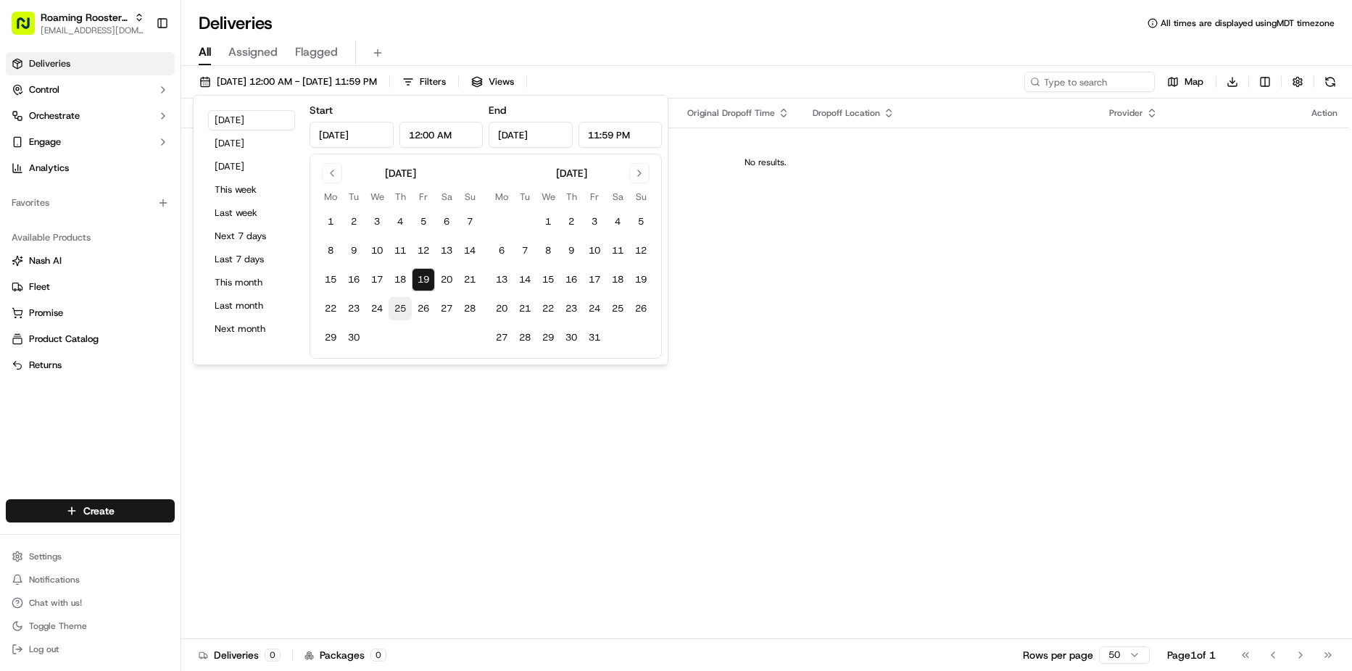 This screenshot has width=1352, height=671. What do you see at coordinates (70, 331) in the screenshot?
I see `span: Knowledge Base` at bounding box center [70, 331].